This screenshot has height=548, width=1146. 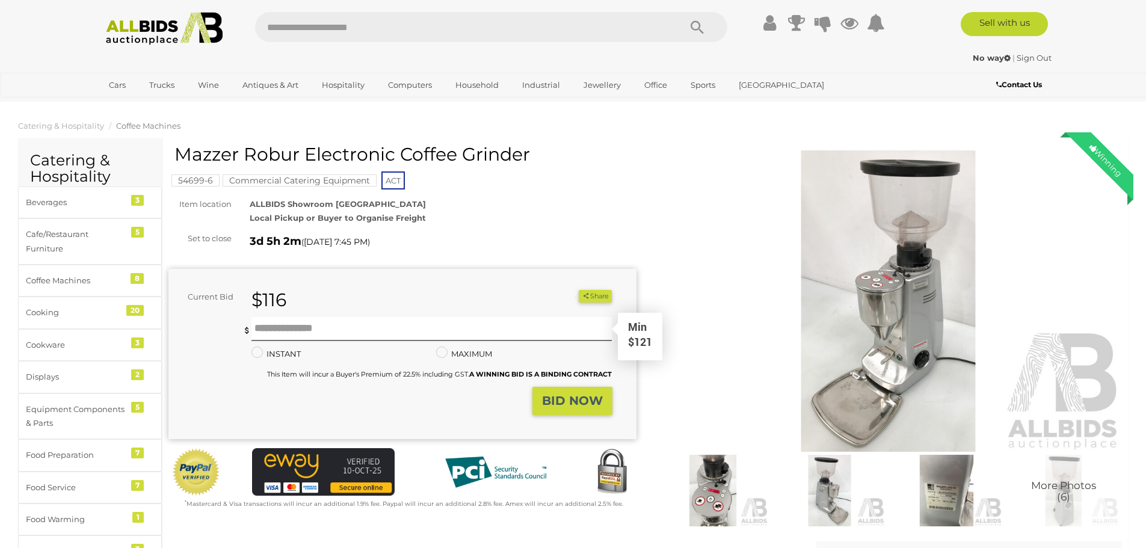 I want to click on a: More Photos(6), so click(x=1064, y=490).